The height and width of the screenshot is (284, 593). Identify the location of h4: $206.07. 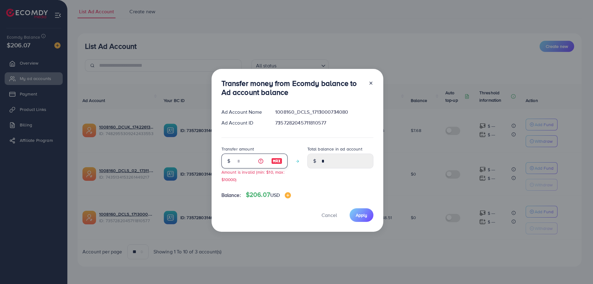
(269, 195).